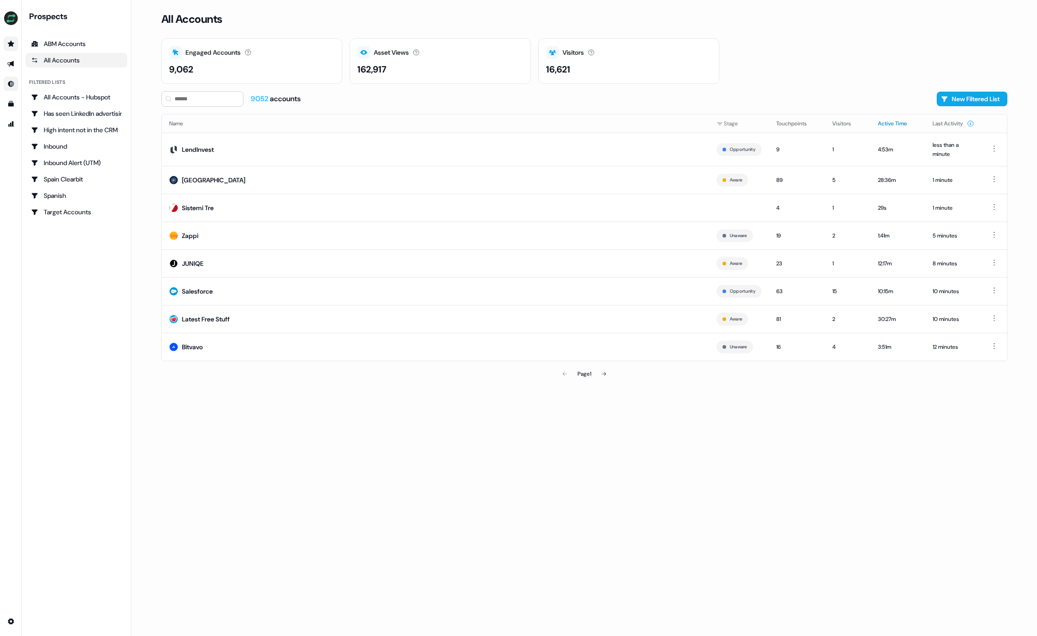  I want to click on div: All Accounts, so click(76, 60).